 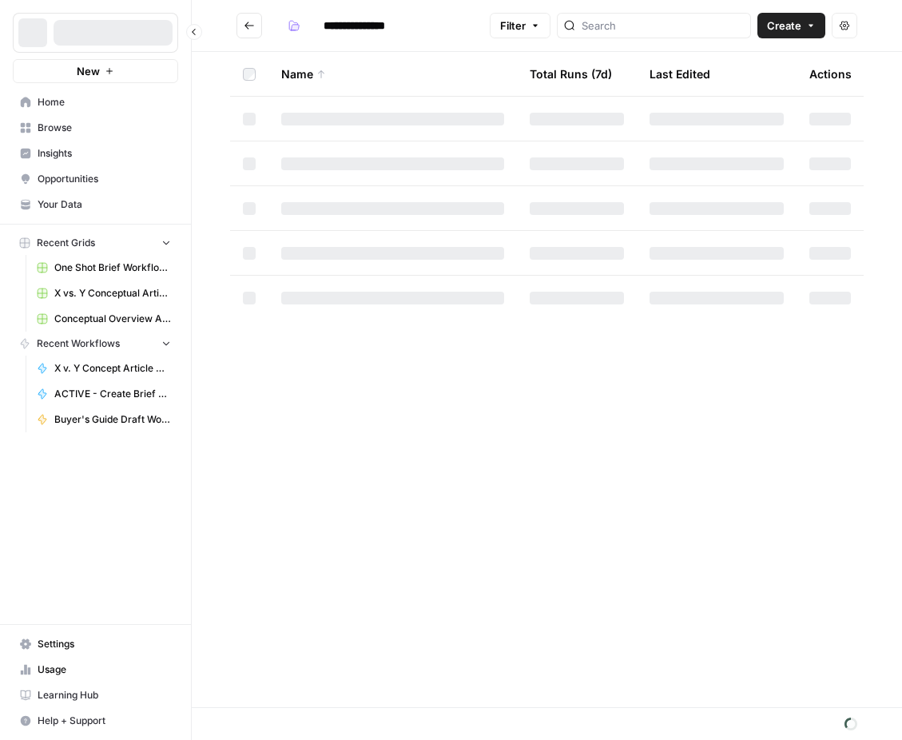 I want to click on a: Settings, so click(x=95, y=644).